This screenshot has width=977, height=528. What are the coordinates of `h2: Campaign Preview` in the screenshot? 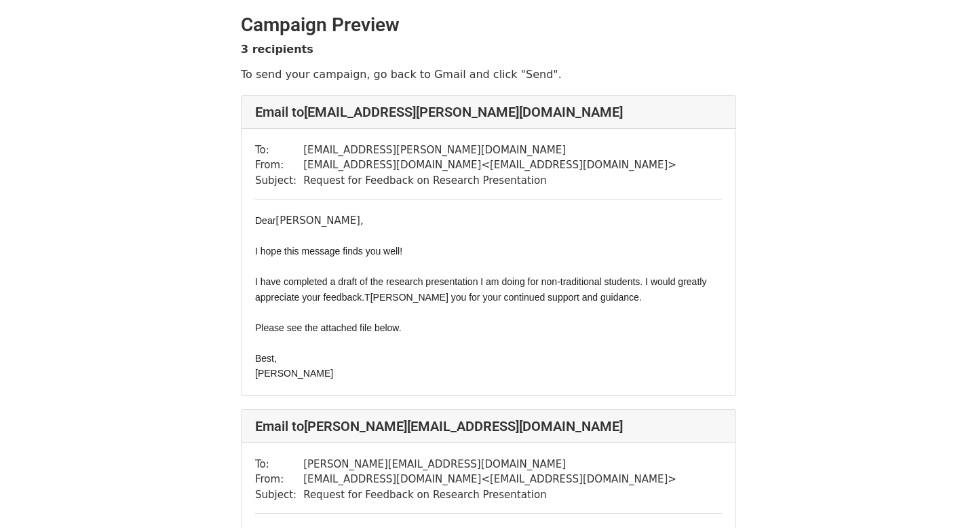 It's located at (488, 25).